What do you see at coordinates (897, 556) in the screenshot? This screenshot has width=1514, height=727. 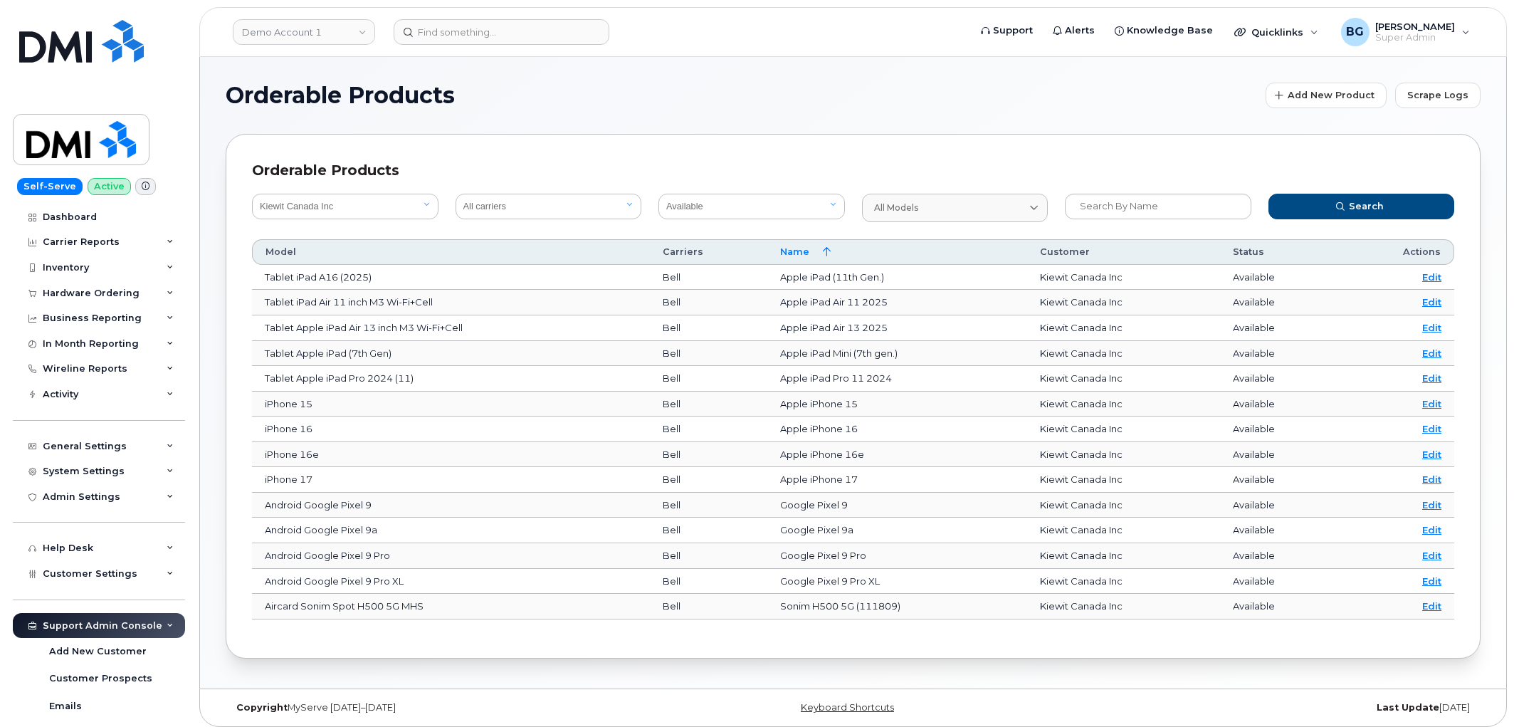 I see `td: Google Pixel 9 Pro` at bounding box center [897, 556].